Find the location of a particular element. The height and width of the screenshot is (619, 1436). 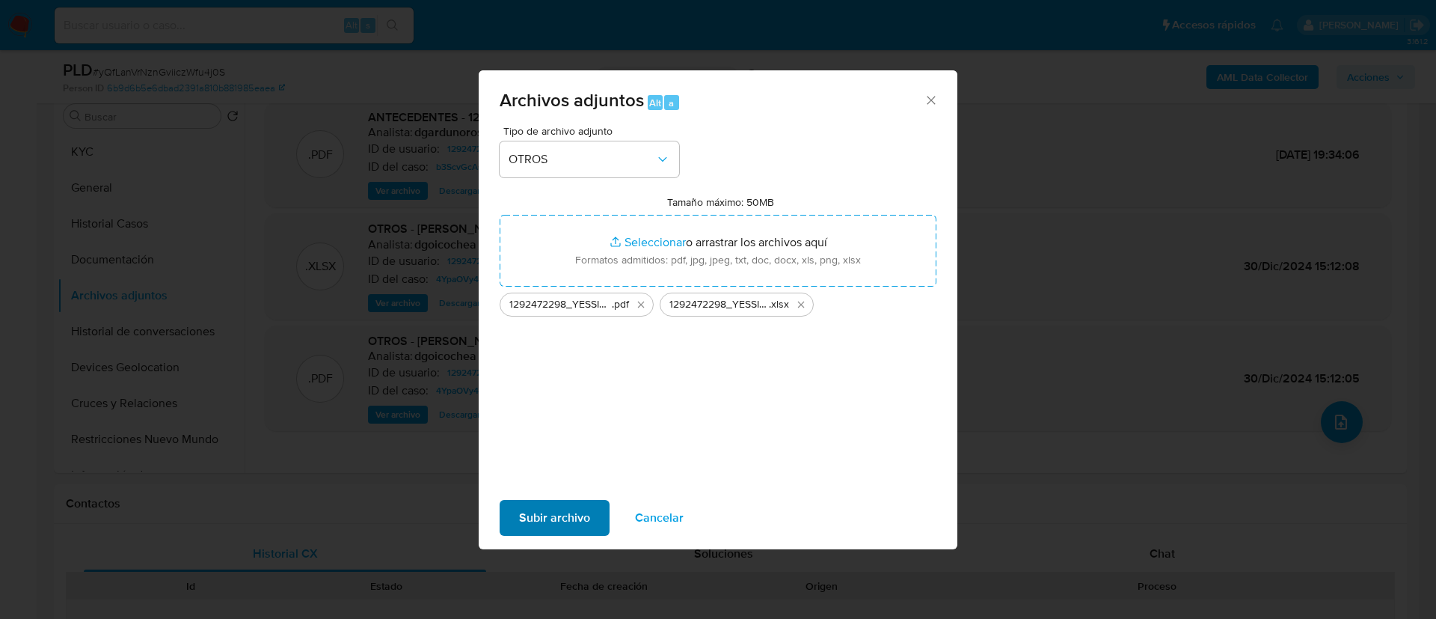

span: Tipo de archivo adjunto is located at coordinates (593, 131).